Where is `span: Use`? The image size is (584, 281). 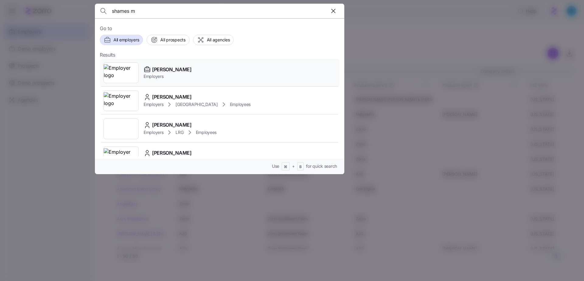
span: Use is located at coordinates (276, 166).